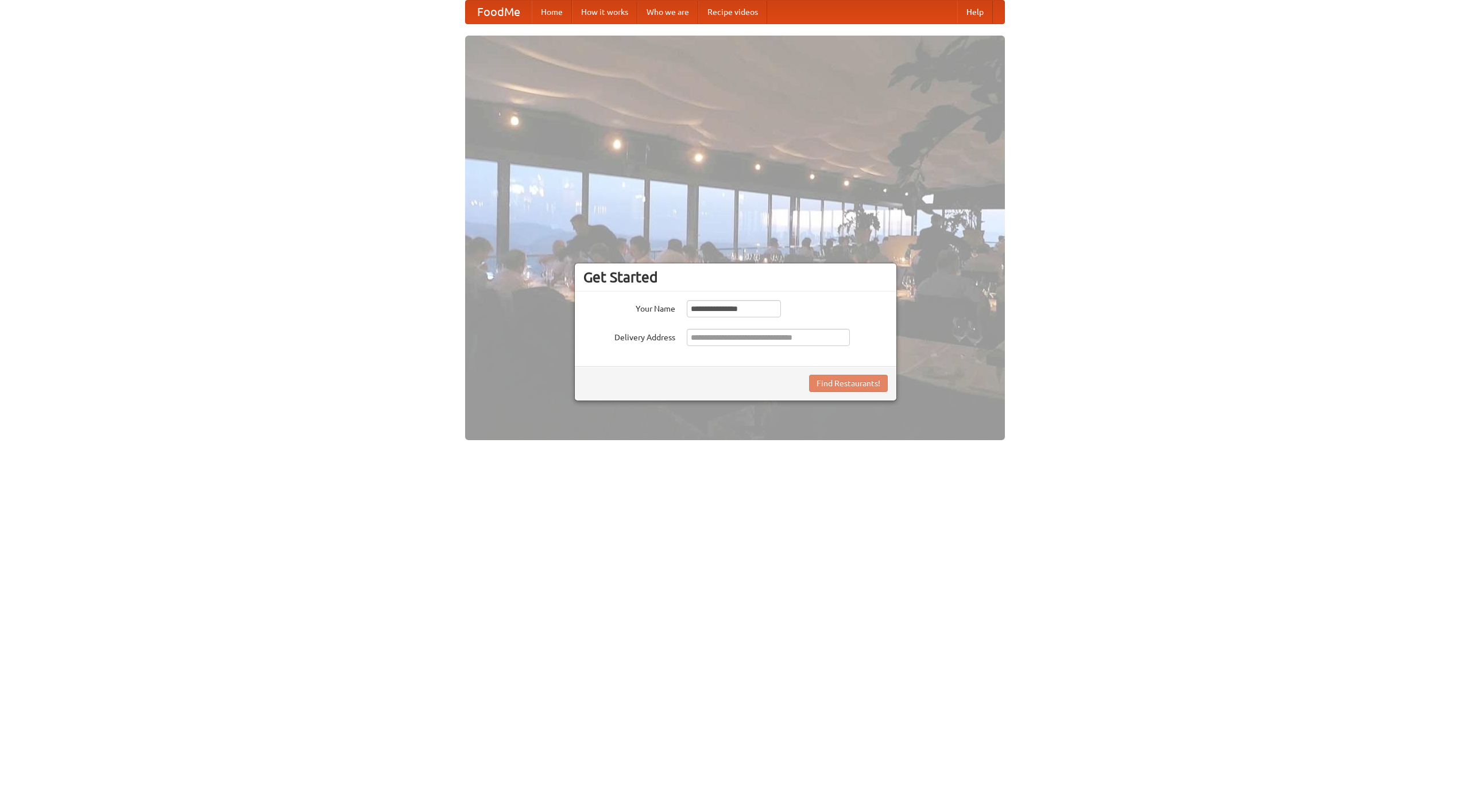 The width and height of the screenshot is (1470, 812). Describe the element at coordinates (668, 12) in the screenshot. I see `a: Who we are` at that location.